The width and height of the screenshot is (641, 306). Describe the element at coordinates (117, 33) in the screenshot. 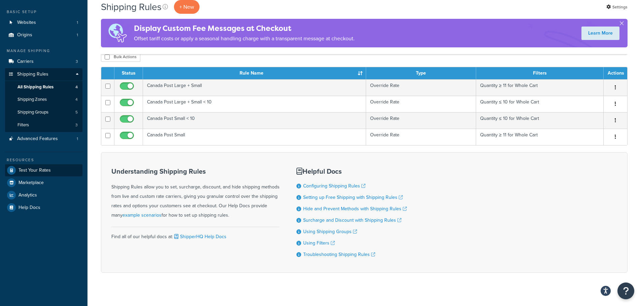

I see `img: duties-banner-06bc72dcb5fe05cb3f9472aba00be2ae8eb53ab6f0d8bb03d382ba314ac3c341.png` at that location.